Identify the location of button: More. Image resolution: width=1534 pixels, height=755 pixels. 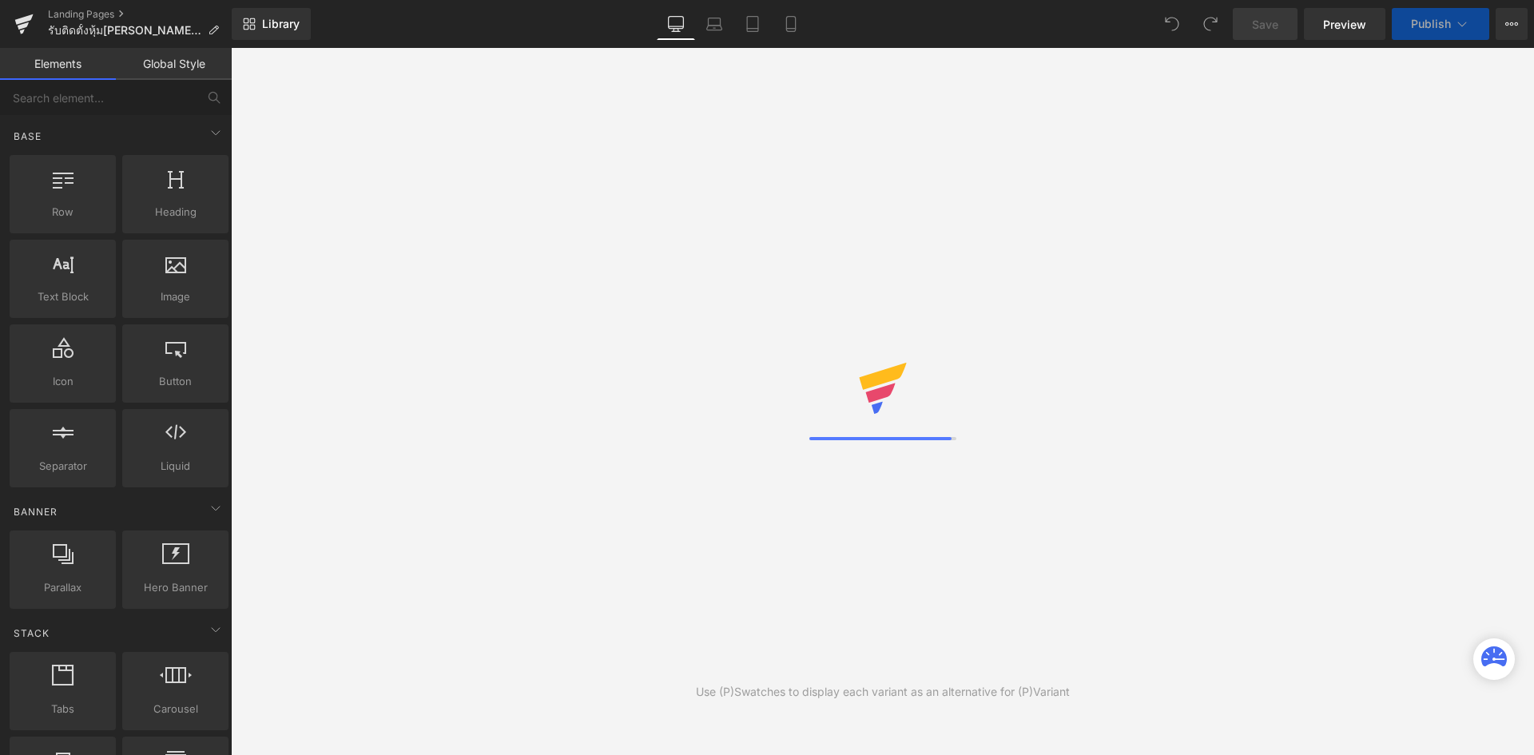
(1512, 24).